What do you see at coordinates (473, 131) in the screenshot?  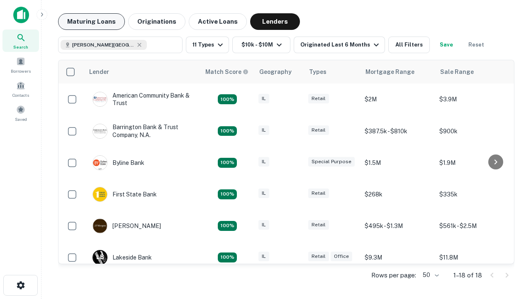 I see `td: $900k` at bounding box center [473, 131].